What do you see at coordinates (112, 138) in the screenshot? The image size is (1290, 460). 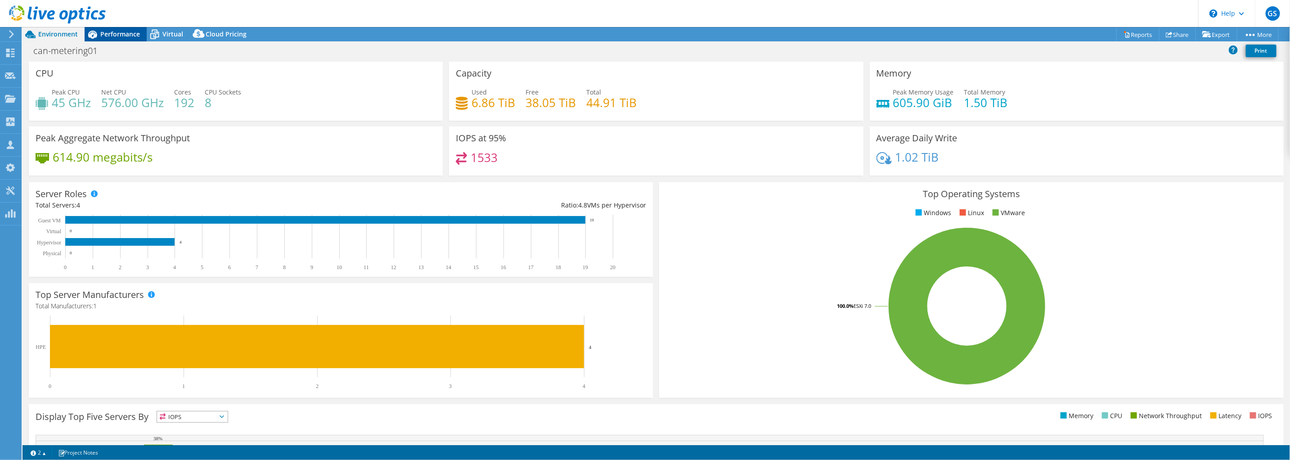 I see `h3: Peak Aggregate Network Throughput` at bounding box center [112, 138].